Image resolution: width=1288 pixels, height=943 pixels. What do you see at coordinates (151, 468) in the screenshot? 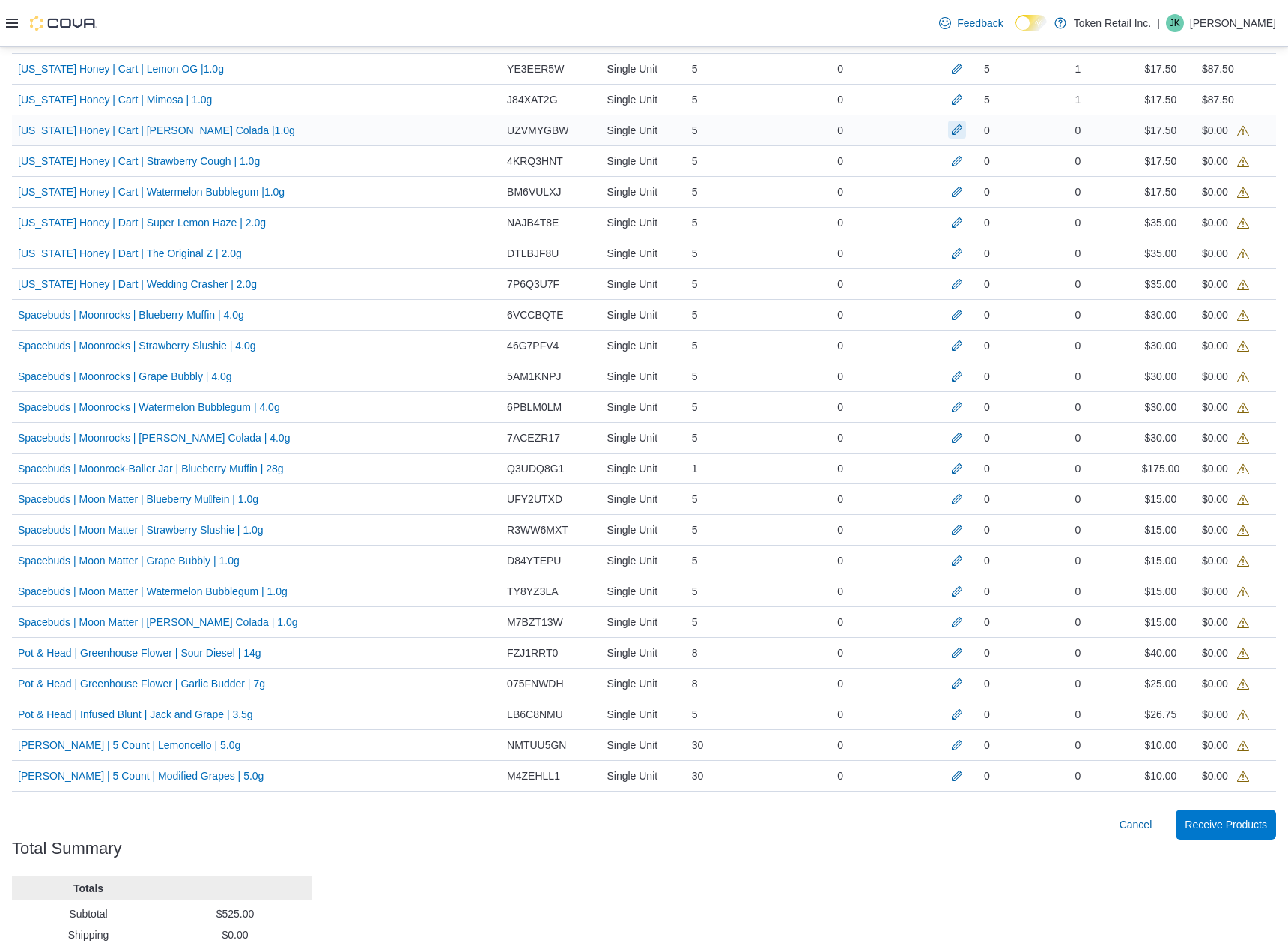
I see `a: Spacebuds | Moonrock-Baller Jar | Blueberry Muffin | 28g` at bounding box center [151, 468].